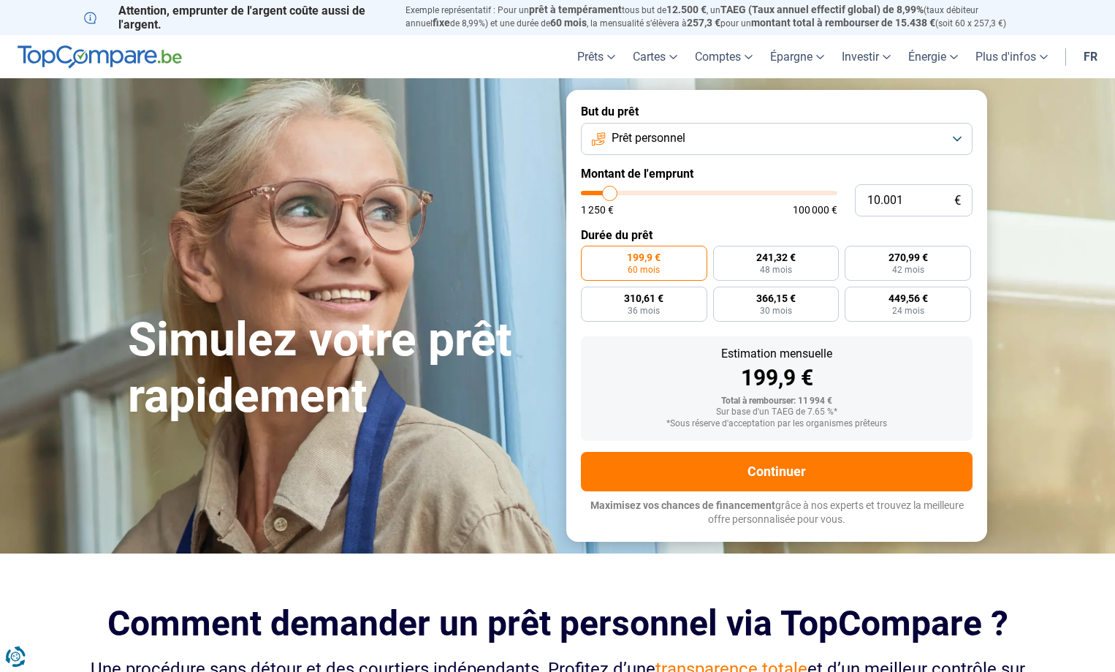 Image resolution: width=1115 pixels, height=672 pixels. I want to click on a: Énergie, so click(933, 56).